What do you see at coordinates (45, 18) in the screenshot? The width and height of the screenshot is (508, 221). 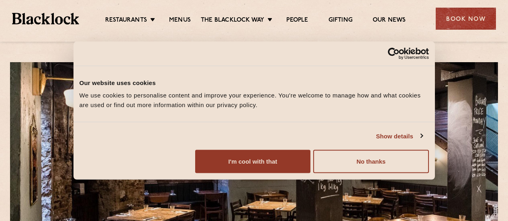 I see `img: BL_Textured_Logo-footer-cropped.svg` at bounding box center [45, 18].